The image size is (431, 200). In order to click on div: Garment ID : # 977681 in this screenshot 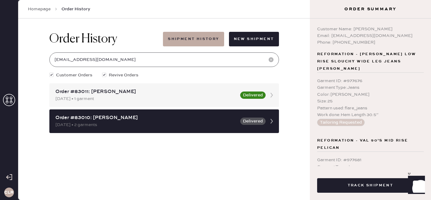, I will do `click(370, 160)`.